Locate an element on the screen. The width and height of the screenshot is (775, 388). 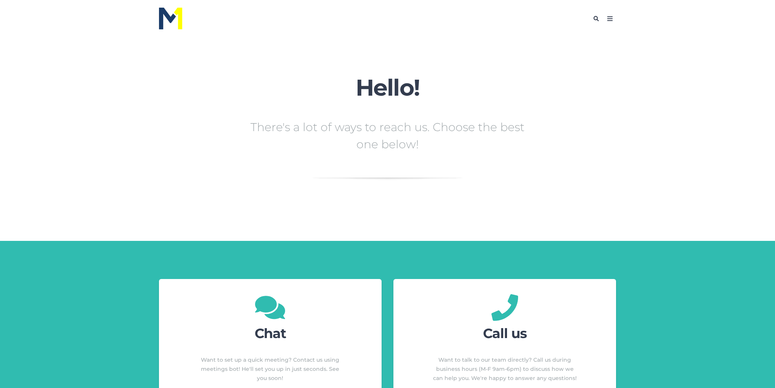
img: M1 Logo - Blue Letters - for Light Backgrounds is located at coordinates (170, 18).